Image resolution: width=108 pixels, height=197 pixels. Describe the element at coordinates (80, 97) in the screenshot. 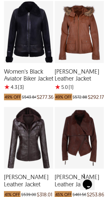

I see `span: $572.88` at that location.